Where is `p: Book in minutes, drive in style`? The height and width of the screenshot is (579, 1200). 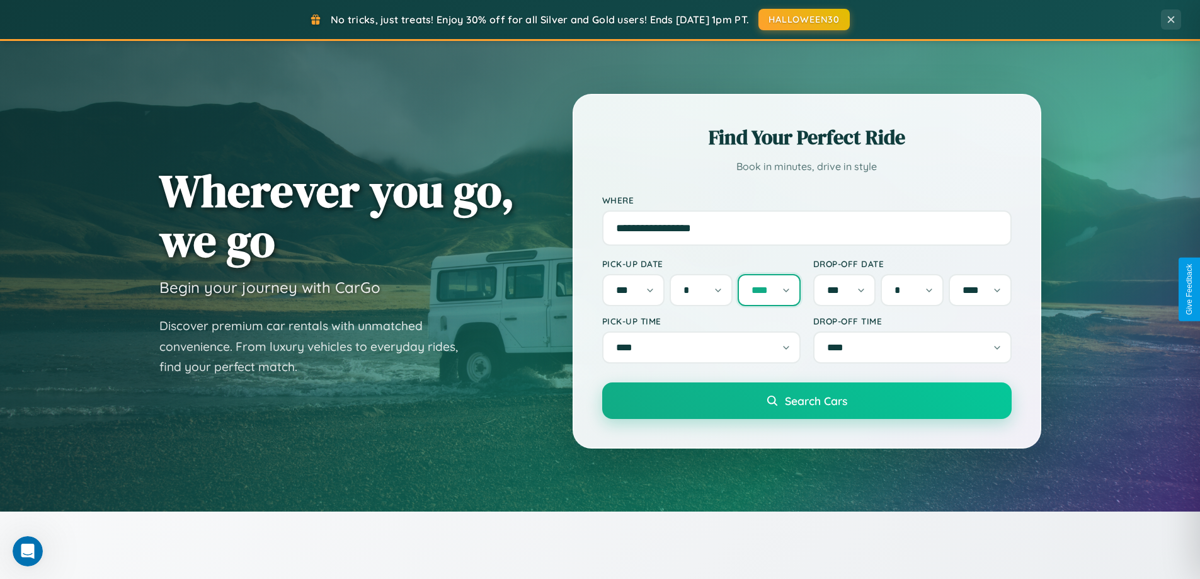
p: Book in minutes, drive in style is located at coordinates (807, 166).